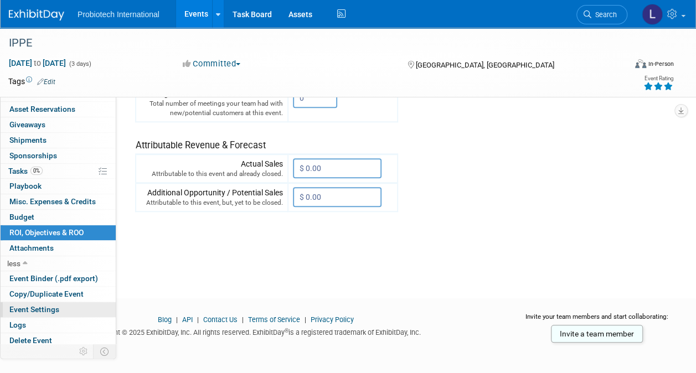 This screenshot has width=696, height=373. Describe the element at coordinates (47, 233) in the screenshot. I see `span: ROI, Objectives & ROO` at that location.